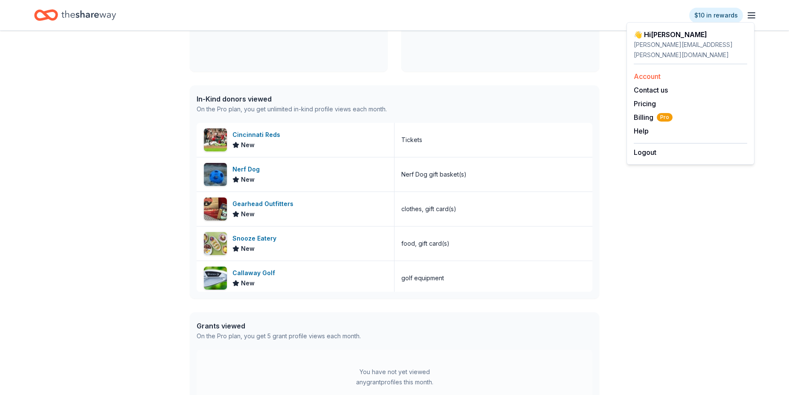  I want to click on div: You have not yet viewed any grant profiles this month., so click(394, 377).